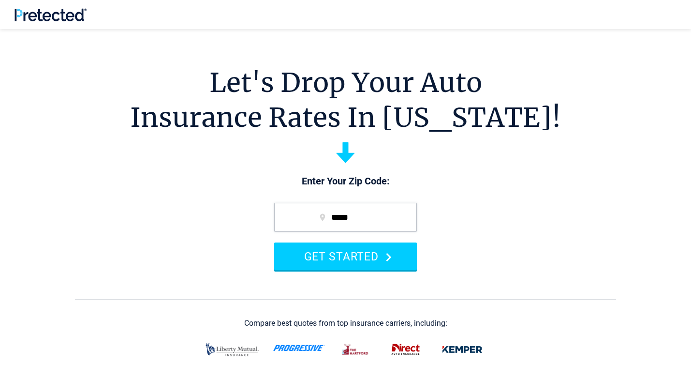 This screenshot has height=365, width=691. What do you see at coordinates (345, 181) in the screenshot?
I see `p: Enter Your Zip Code:` at bounding box center [345, 181].